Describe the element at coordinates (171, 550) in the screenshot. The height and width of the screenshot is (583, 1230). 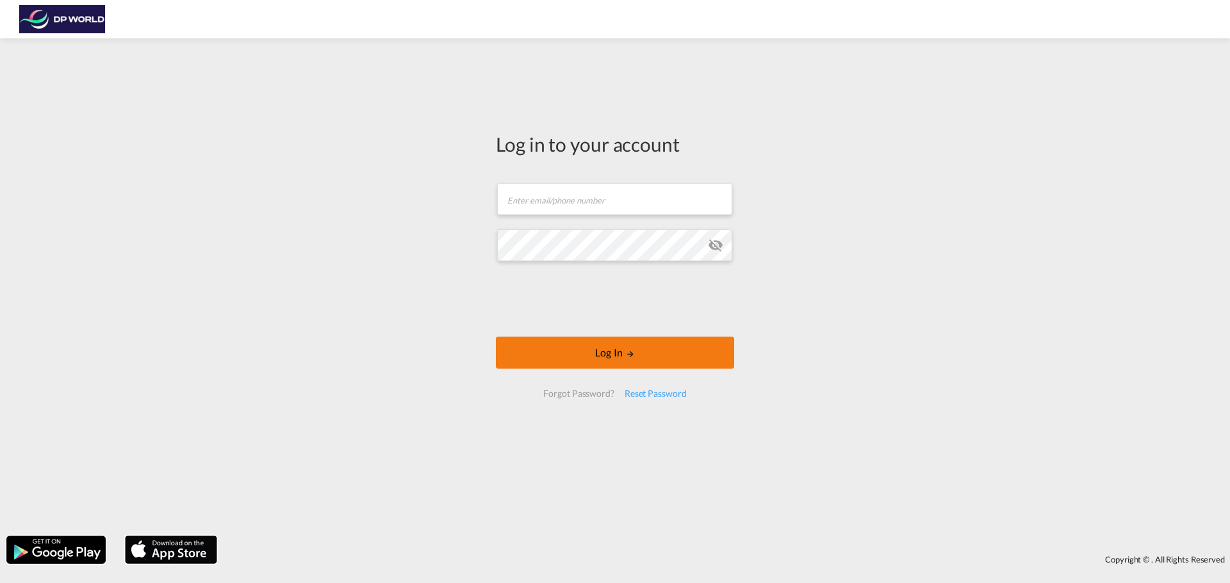
I see `img: apple.png` at that location.